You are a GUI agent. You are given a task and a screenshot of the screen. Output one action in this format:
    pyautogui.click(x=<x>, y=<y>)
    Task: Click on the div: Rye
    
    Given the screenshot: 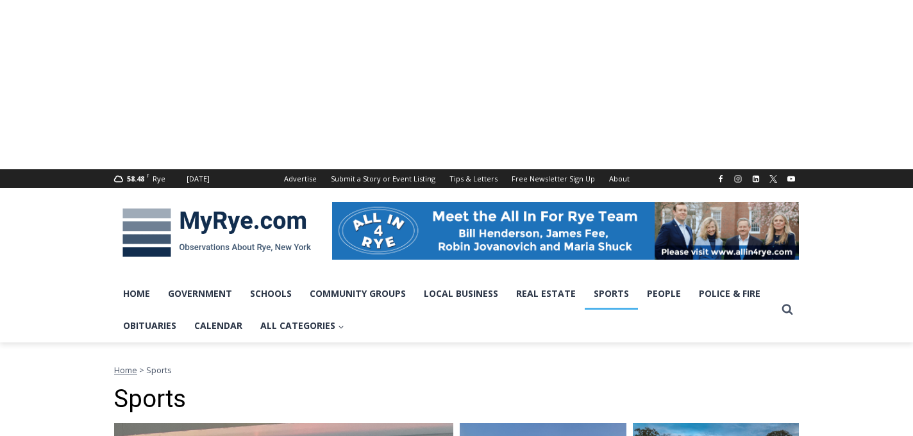 What is the action you would take?
    pyautogui.click(x=159, y=179)
    